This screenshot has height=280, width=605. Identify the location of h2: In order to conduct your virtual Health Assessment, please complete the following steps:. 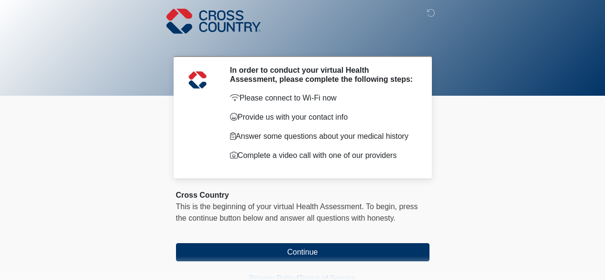
(322, 75).